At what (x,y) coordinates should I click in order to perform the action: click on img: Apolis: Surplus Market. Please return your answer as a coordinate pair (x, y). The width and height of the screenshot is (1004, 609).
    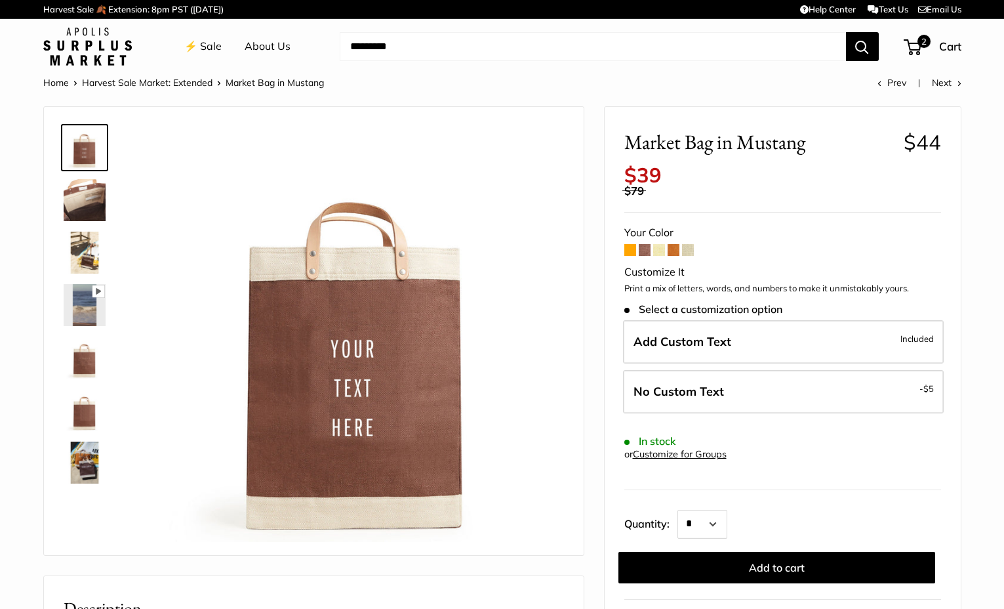
    Looking at the image, I should click on (87, 47).